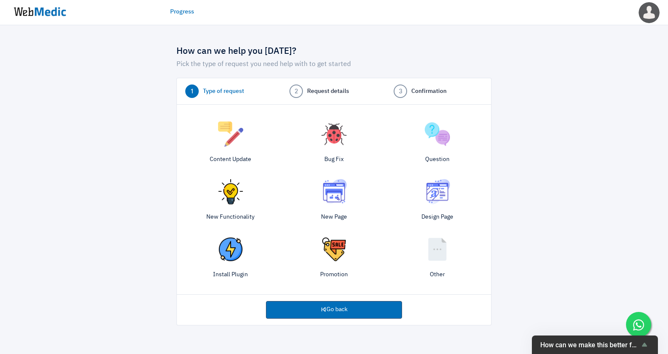  I want to click on p: Design Page, so click(437, 217).